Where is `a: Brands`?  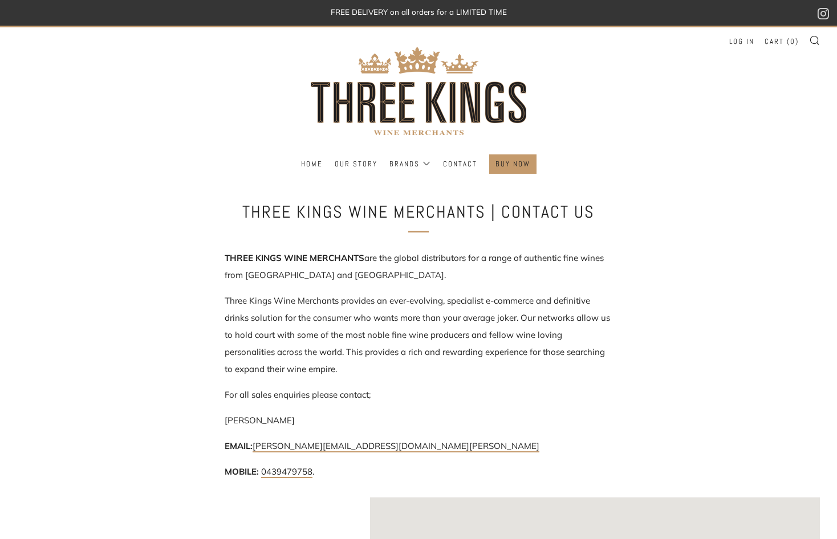 a: Brands is located at coordinates (410, 164).